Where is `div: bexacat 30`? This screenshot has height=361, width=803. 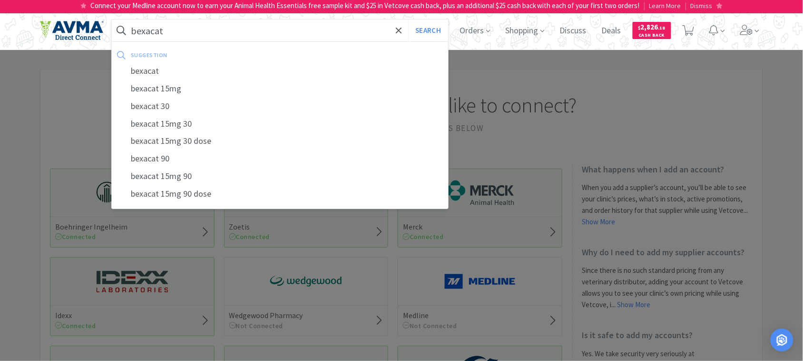
div: bexacat 30 is located at coordinates (280, 106).